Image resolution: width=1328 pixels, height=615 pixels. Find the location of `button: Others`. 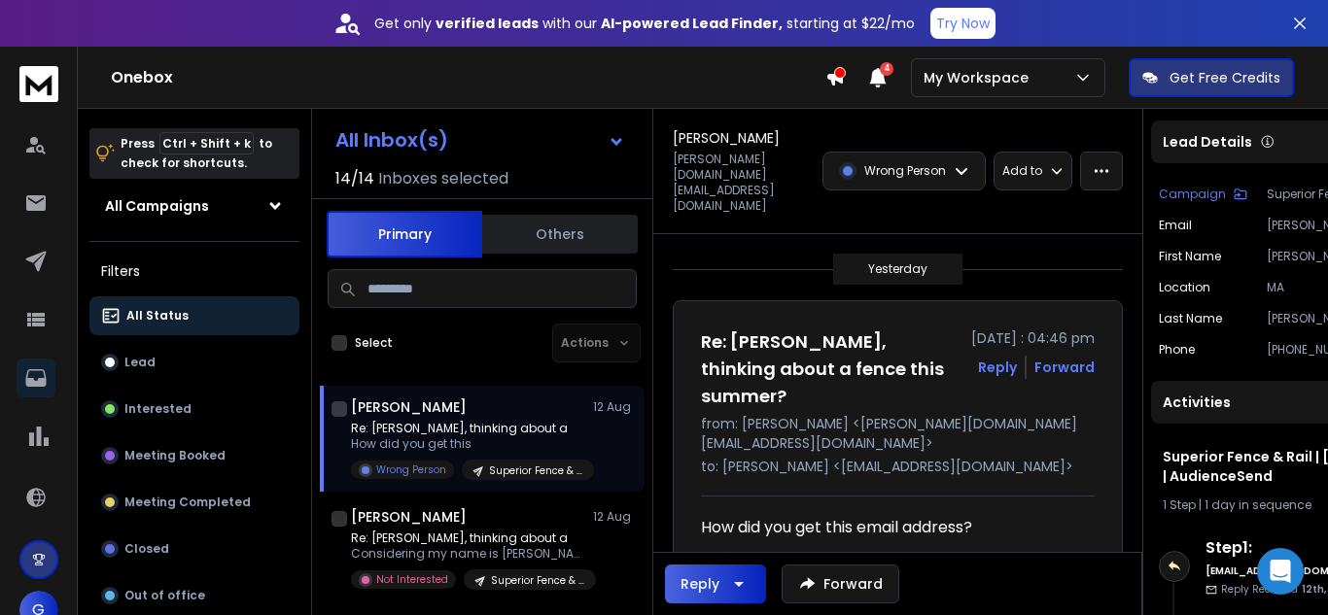

button: Others is located at coordinates (560, 234).